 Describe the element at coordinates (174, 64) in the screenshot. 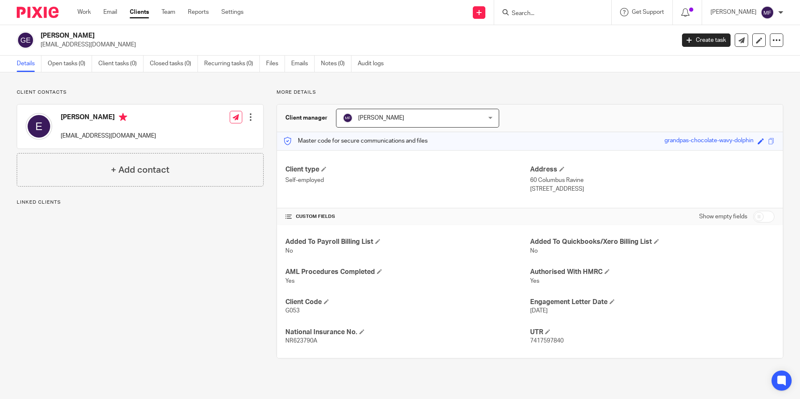

I see `a: Closed tasks (0)` at that location.